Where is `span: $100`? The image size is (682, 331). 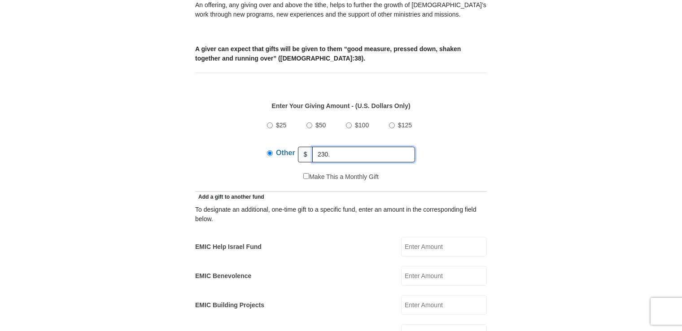 span: $100 is located at coordinates (362, 125).